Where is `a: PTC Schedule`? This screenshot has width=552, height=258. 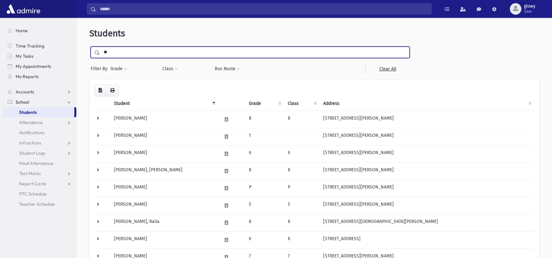
a: PTC Schedule is located at coordinates (39, 194).